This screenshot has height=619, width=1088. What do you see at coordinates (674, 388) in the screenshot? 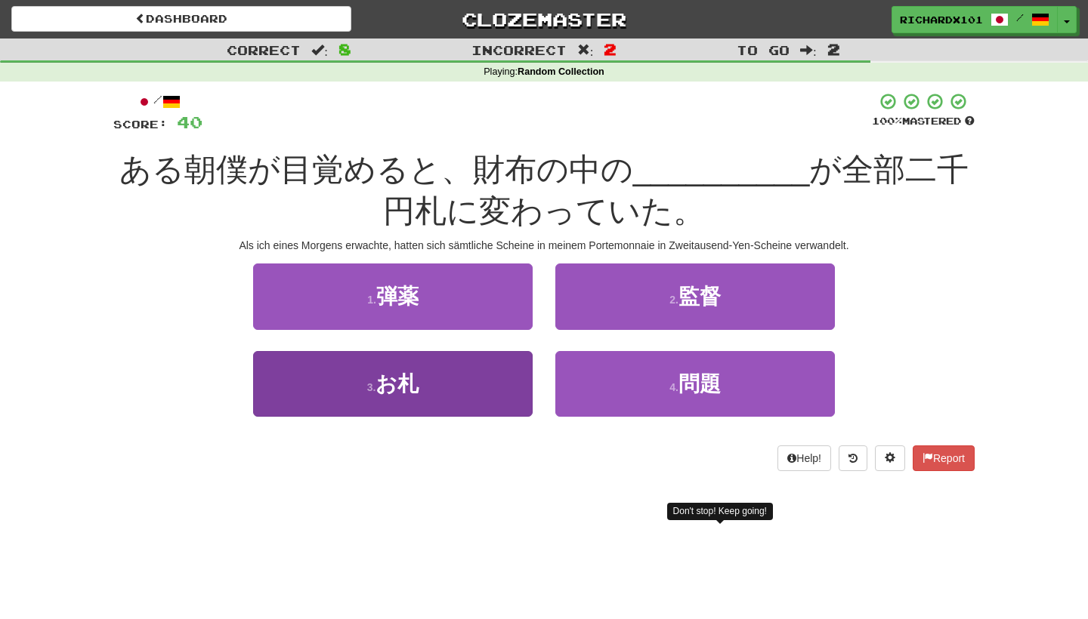
I see `small: 4 .` at bounding box center [674, 388].